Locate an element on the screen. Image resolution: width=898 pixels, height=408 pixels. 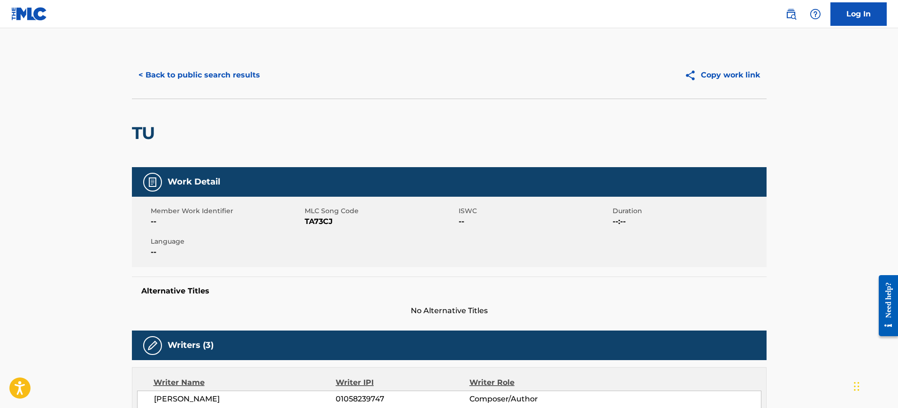
img: Writers is located at coordinates (153, 346).